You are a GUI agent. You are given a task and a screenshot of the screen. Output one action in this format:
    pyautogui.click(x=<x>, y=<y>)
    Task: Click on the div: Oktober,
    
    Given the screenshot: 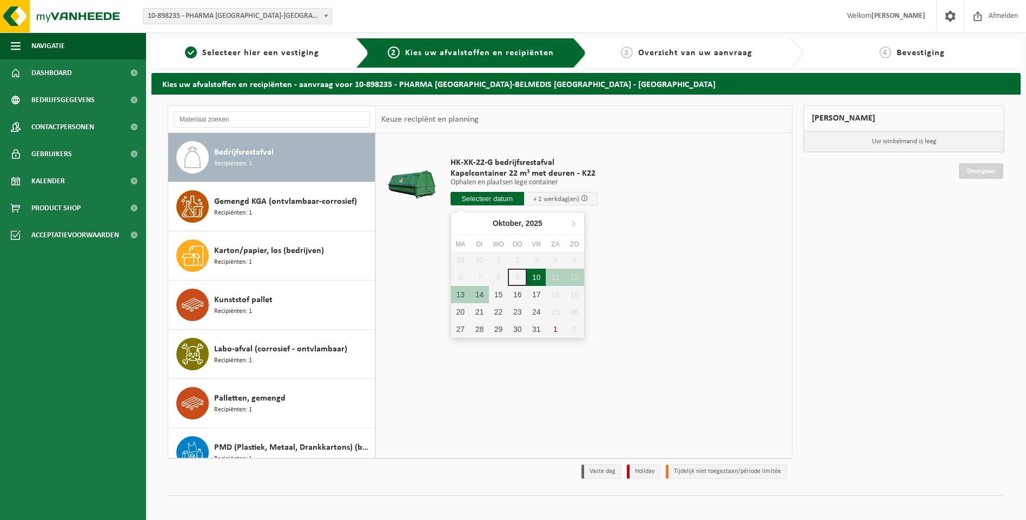 What is the action you would take?
    pyautogui.click(x=518, y=223)
    